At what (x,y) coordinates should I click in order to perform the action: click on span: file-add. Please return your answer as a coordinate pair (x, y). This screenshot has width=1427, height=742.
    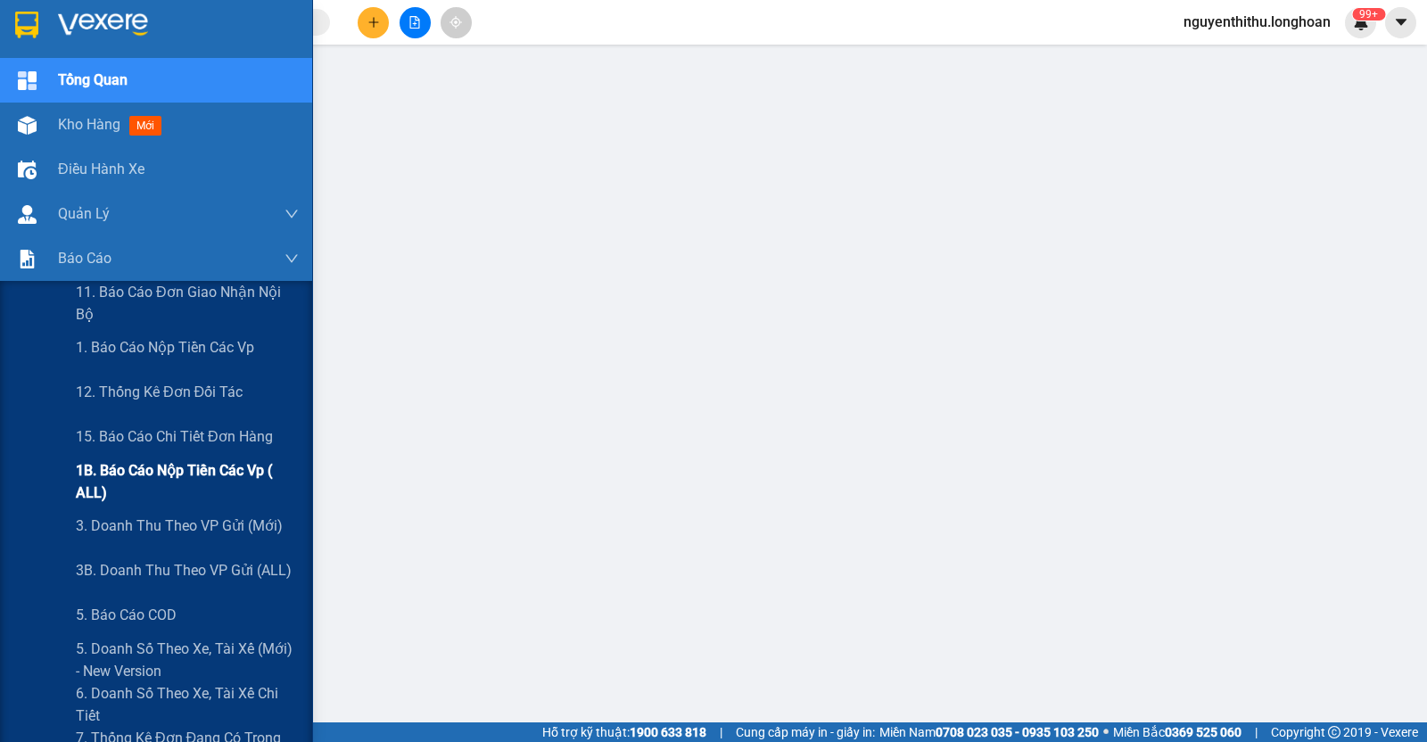
    Looking at the image, I should click on (415, 22).